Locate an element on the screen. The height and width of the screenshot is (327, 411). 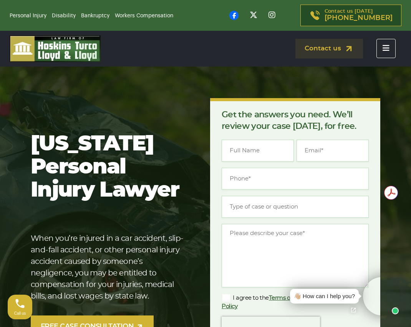
a: Workers Compensation is located at coordinates (144, 16).